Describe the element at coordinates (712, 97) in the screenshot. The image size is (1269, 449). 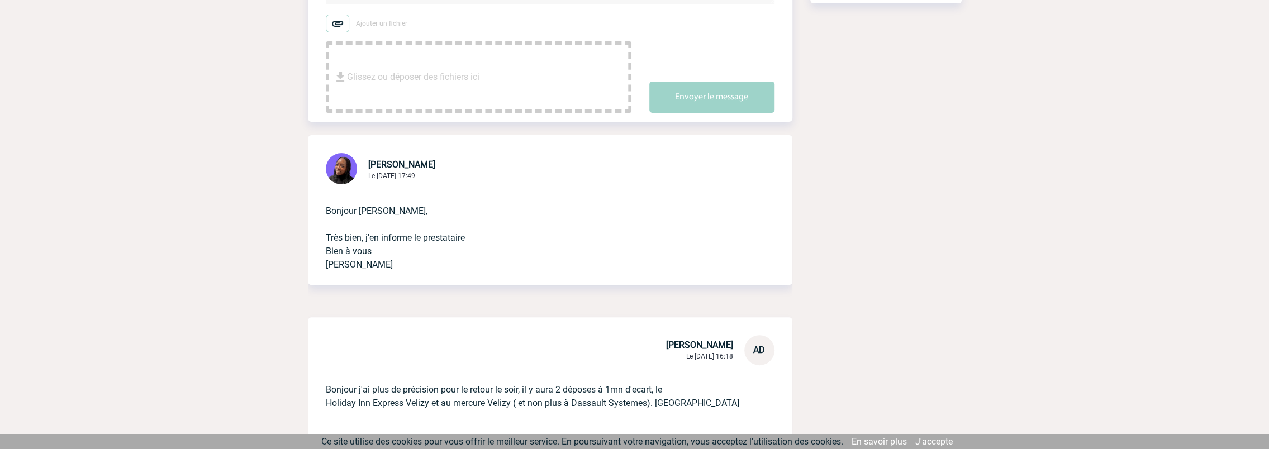
I see `button: Envoyer le message` at that location.